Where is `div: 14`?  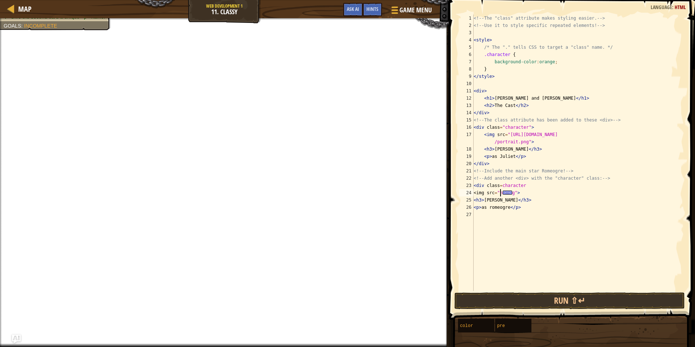 div: 14 is located at coordinates (466, 113).